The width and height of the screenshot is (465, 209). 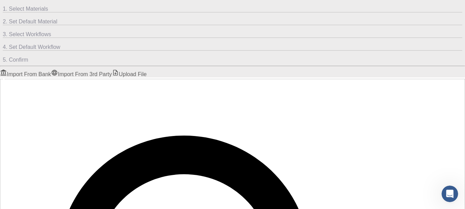 What do you see at coordinates (15, 60) in the screenshot?
I see `span: 5. Confirm` at bounding box center [15, 60].